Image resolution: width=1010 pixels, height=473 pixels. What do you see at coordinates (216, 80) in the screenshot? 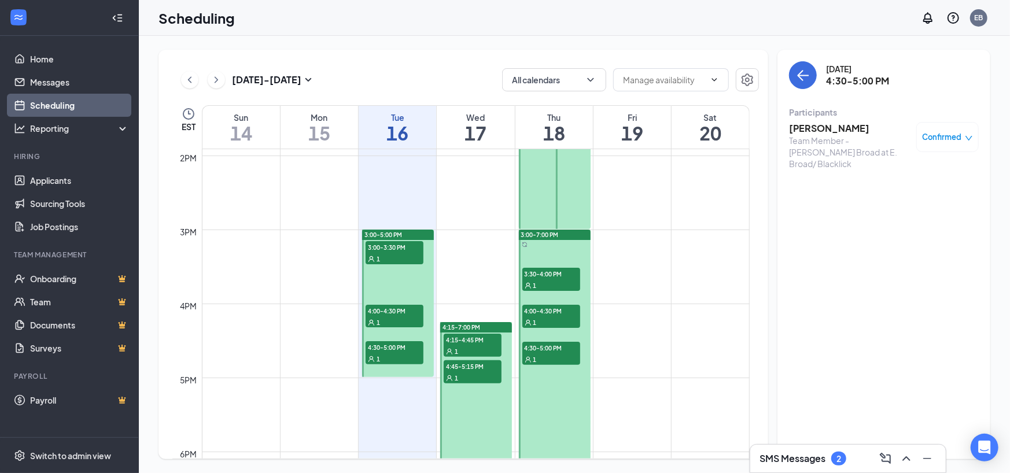
I see `svg: ChevronRight` at bounding box center [216, 80].